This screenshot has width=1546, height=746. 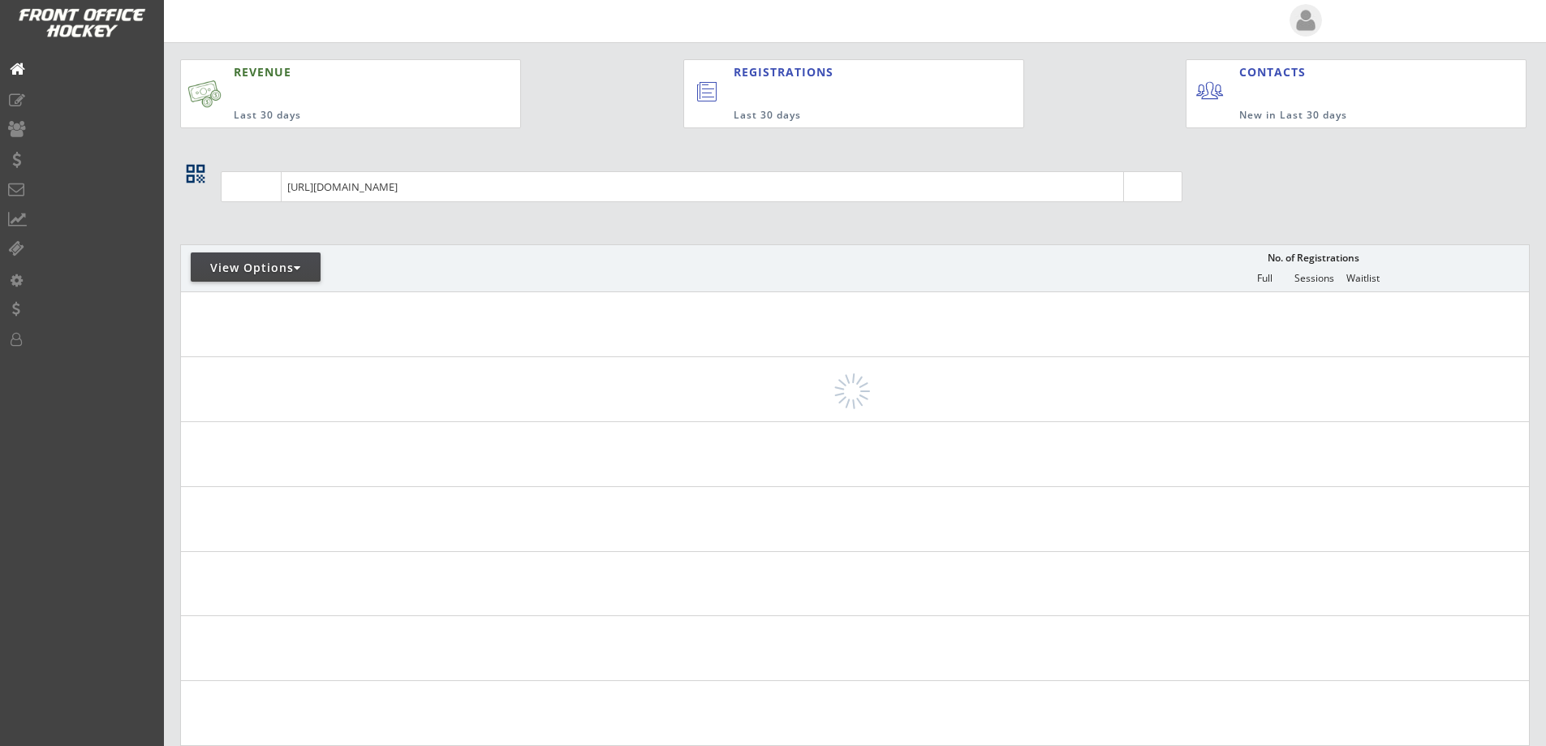 I want to click on div: Waitlist, so click(x=1362, y=278).